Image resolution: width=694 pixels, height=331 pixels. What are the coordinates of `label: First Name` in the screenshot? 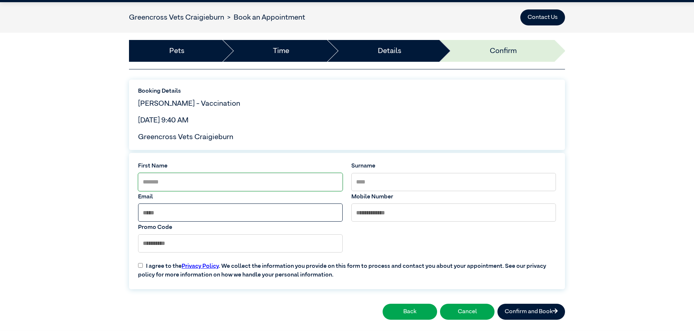 It's located at (240, 166).